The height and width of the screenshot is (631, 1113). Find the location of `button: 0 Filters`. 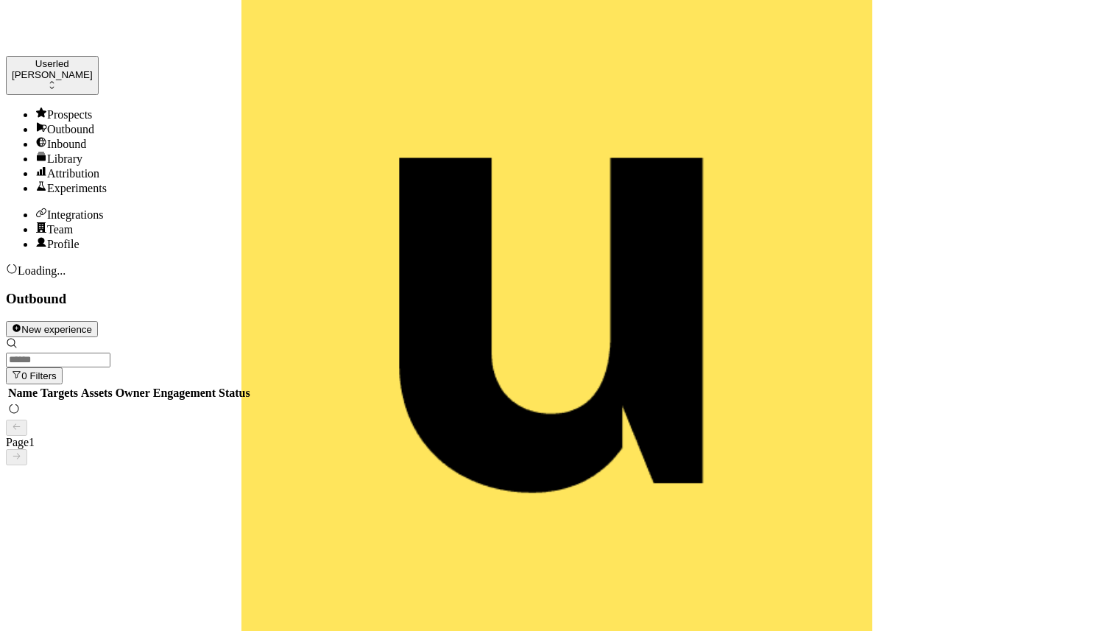

button: 0 Filters is located at coordinates (34, 375).